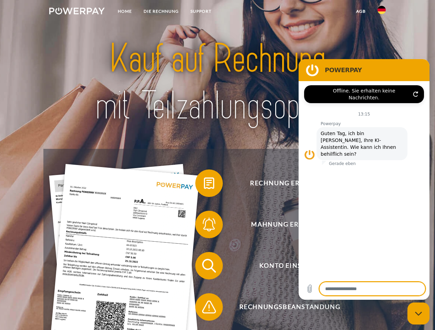  What do you see at coordinates (125, 11) in the screenshot?
I see `a: Home` at bounding box center [125, 11].